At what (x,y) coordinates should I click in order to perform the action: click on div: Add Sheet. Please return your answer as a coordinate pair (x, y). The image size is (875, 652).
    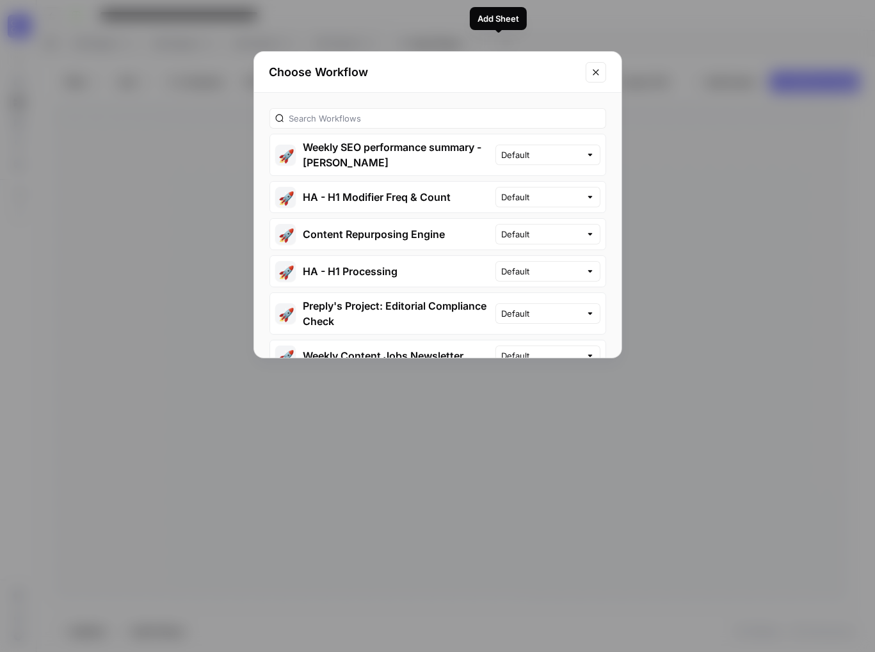
    Looking at the image, I should click on (498, 19).